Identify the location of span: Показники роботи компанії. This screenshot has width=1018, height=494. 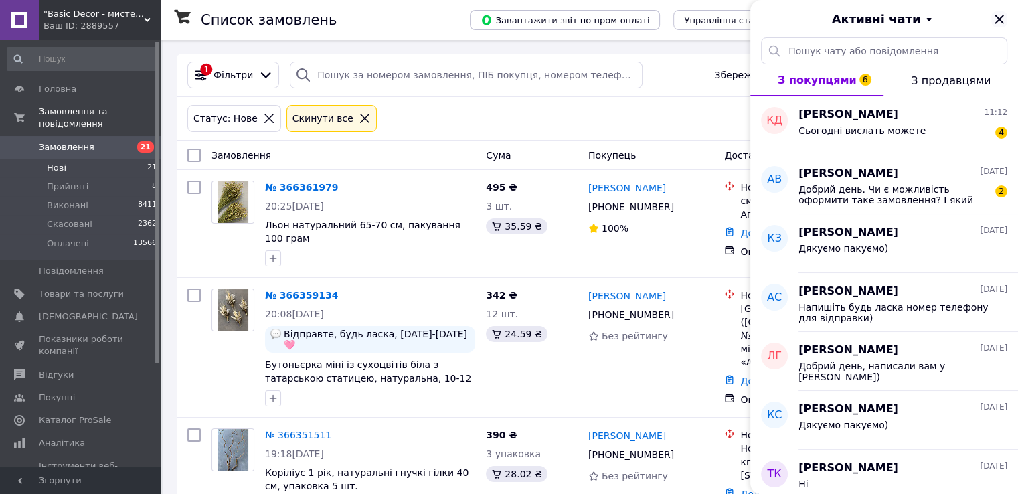
(81, 345).